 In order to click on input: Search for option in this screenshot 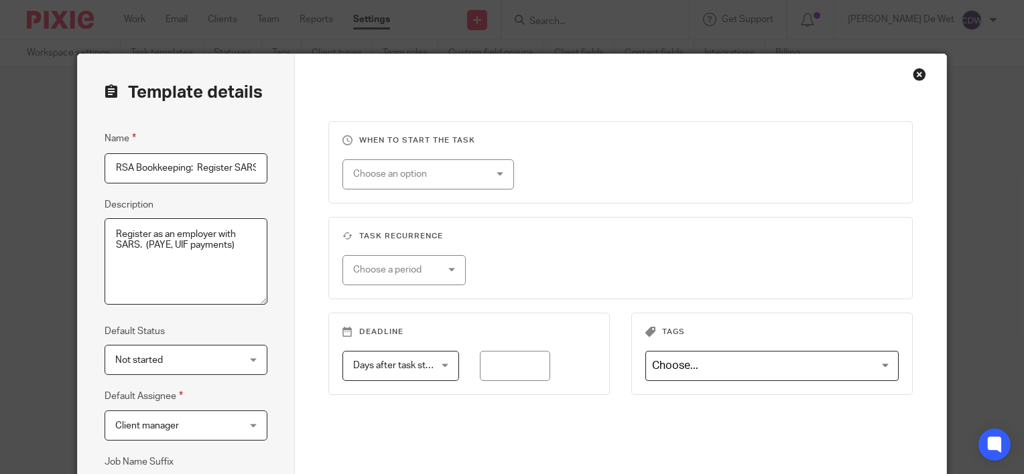, I will do `click(769, 366)`.